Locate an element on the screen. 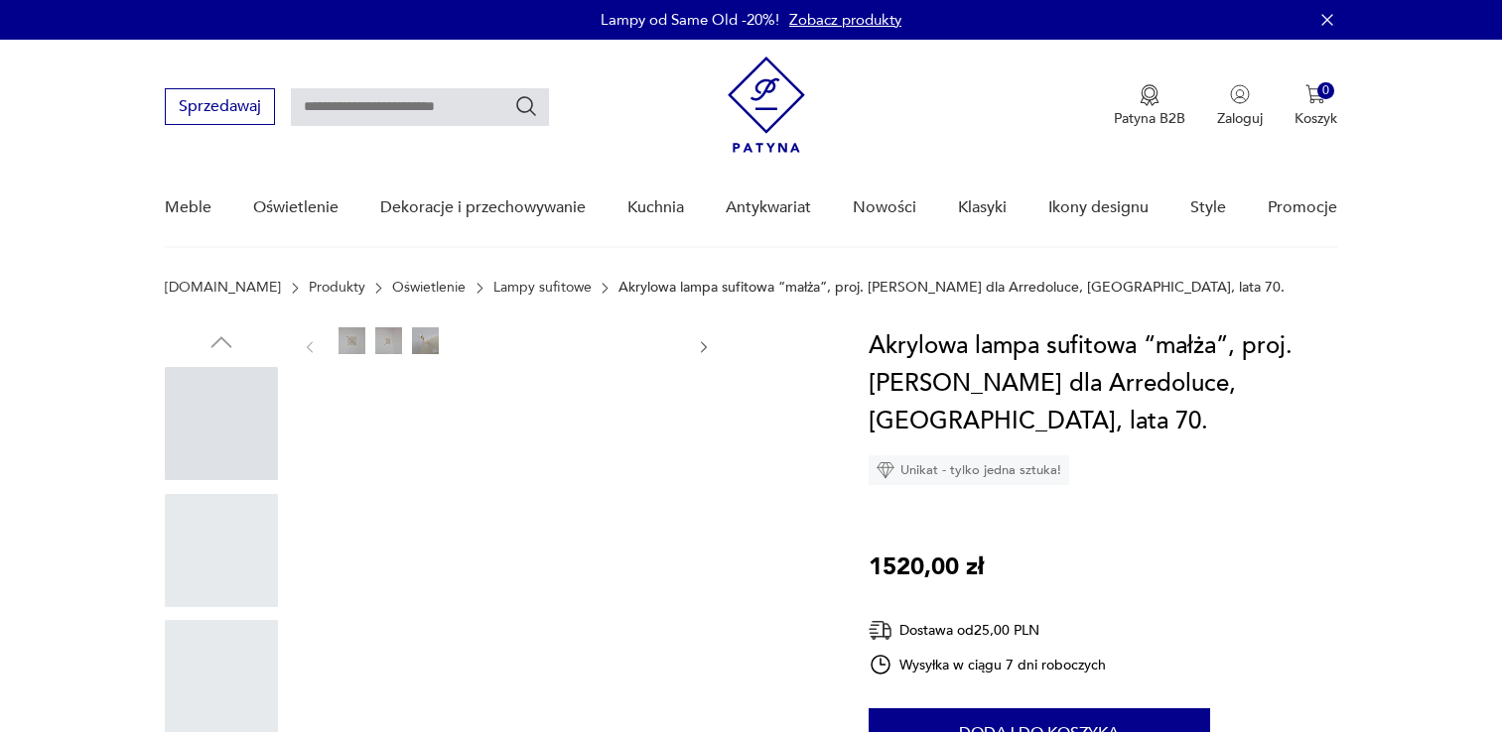 This screenshot has height=732, width=1502. p: 1520,00 zł is located at coordinates (926, 568).